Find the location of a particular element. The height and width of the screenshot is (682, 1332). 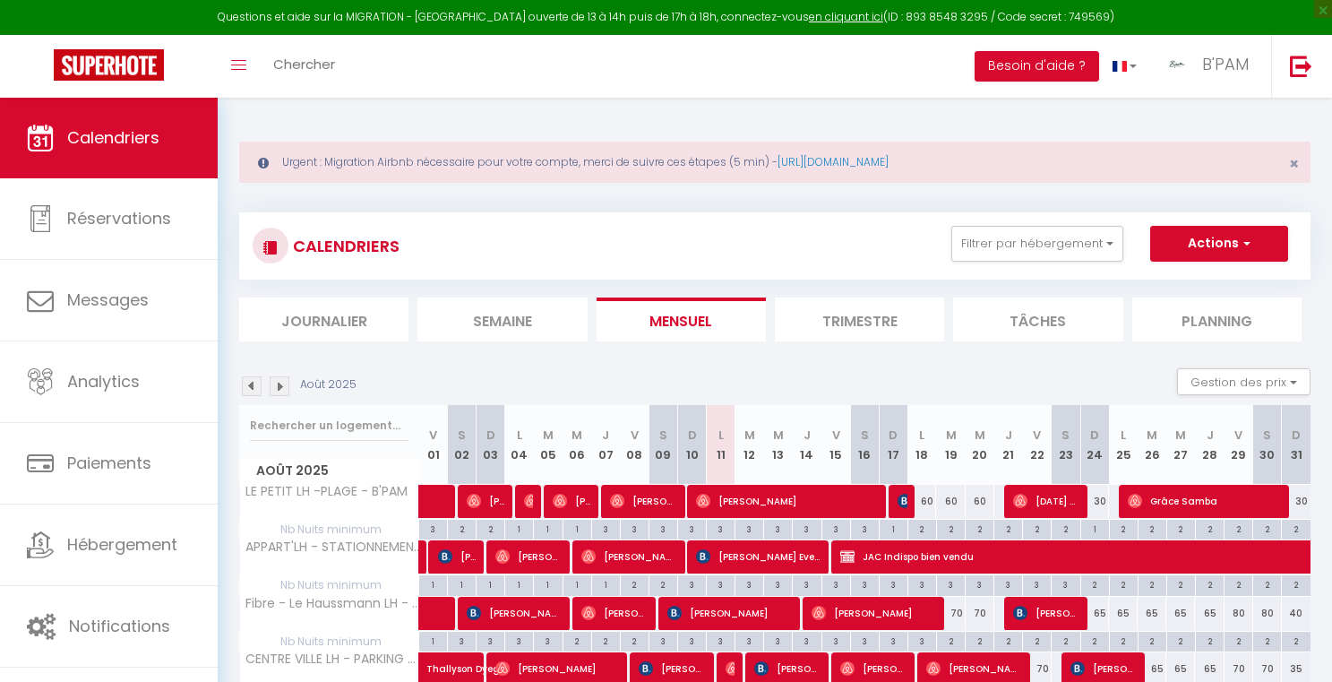

th: 13 is located at coordinates (778, 444).